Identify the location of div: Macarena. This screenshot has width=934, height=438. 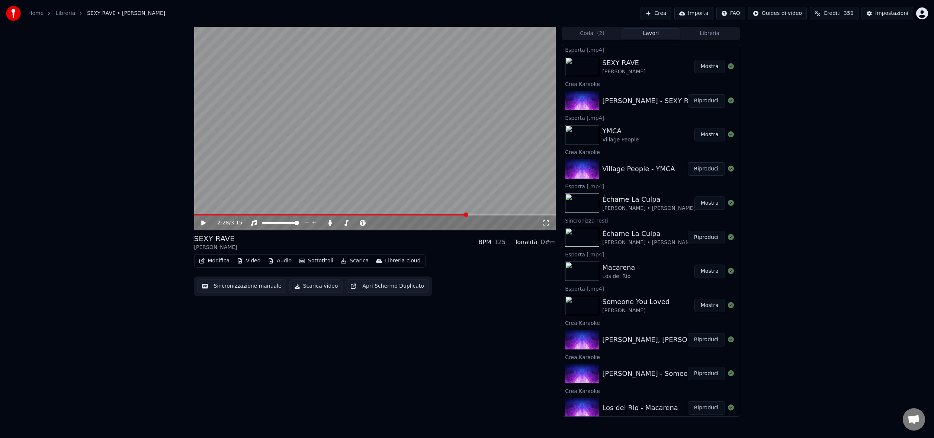
(619, 267).